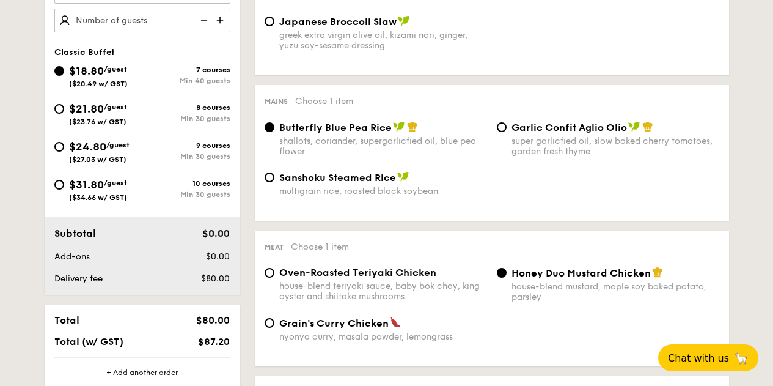 Image resolution: width=773 pixels, height=386 pixels. Describe the element at coordinates (86, 185) in the screenshot. I see `span: $31.80` at that location.